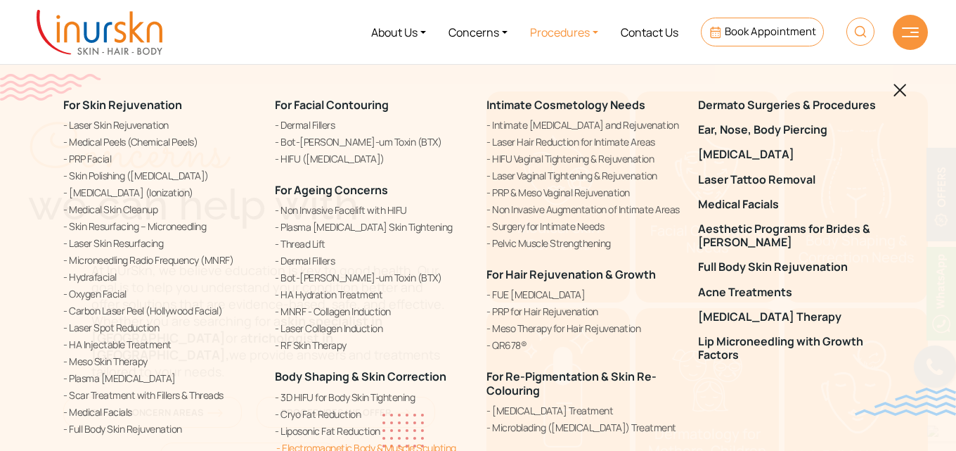 The width and height of the screenshot is (956, 451). Describe the element at coordinates (372, 243) in the screenshot. I see `a: Thread Lift` at that location.